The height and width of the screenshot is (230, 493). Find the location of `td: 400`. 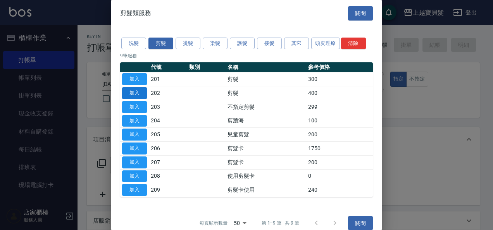

td: 400 is located at coordinates (339, 93).